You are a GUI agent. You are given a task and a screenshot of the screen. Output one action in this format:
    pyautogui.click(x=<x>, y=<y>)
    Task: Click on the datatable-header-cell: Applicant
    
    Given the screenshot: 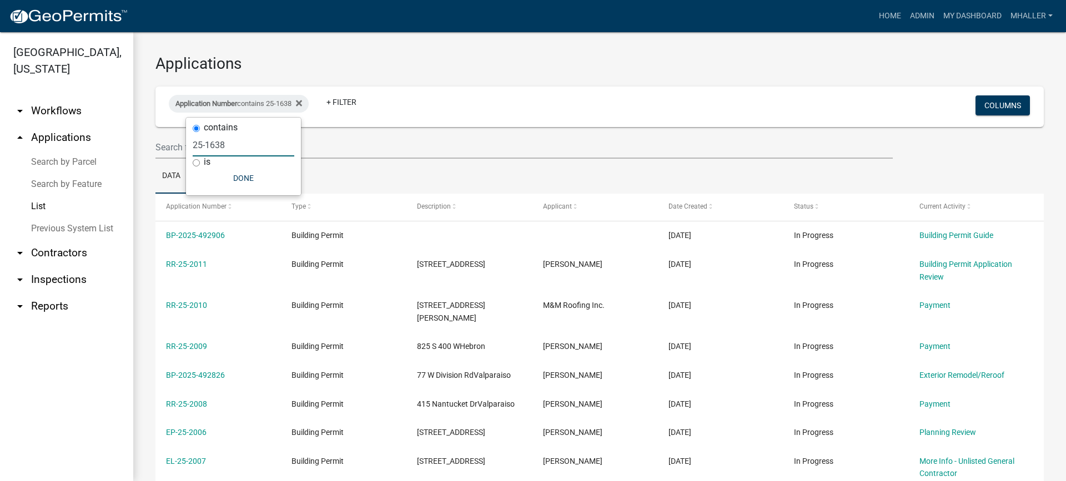 What is the action you would take?
    pyautogui.click(x=594, y=207)
    